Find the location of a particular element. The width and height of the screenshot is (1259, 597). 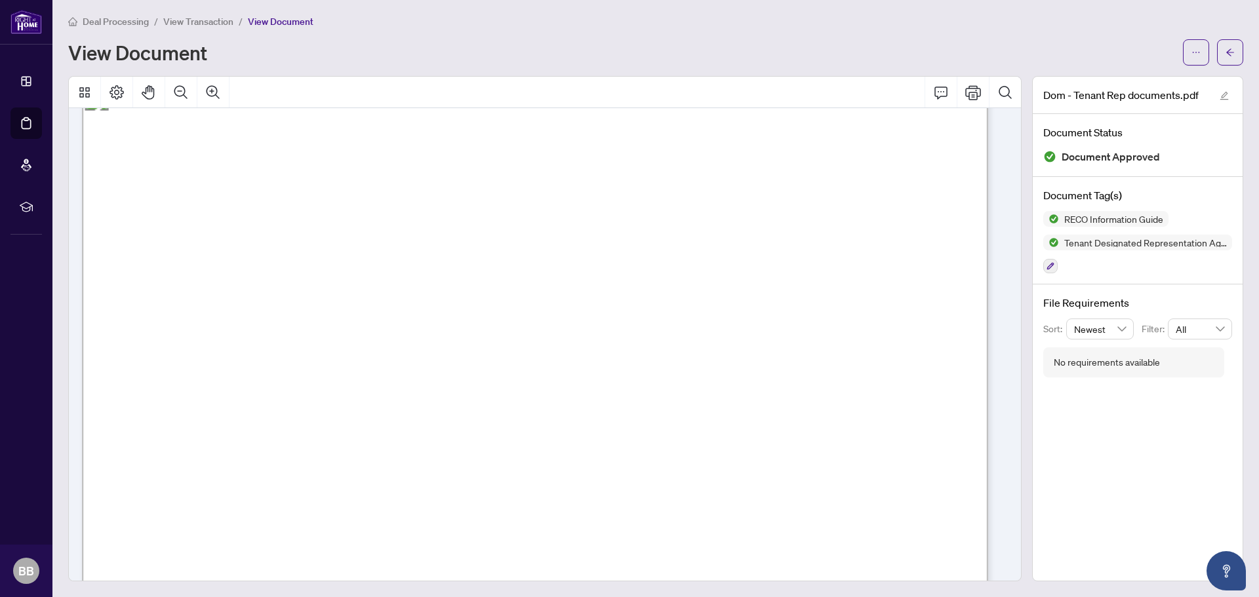

h4: Document Tag(s) is located at coordinates (1137, 195).